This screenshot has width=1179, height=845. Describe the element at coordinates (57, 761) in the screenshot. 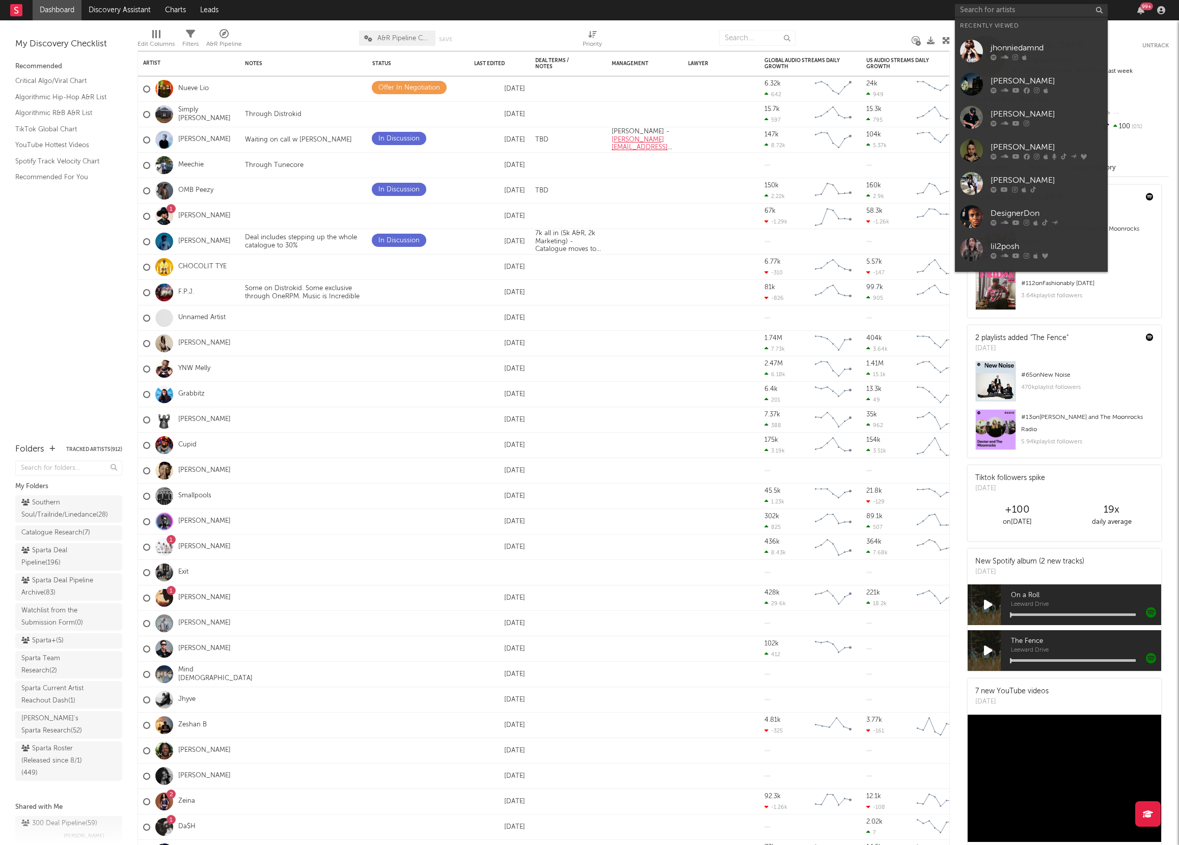

I see `div: Sparta Roster (Released since 8/1) ( 449 )` at that location.